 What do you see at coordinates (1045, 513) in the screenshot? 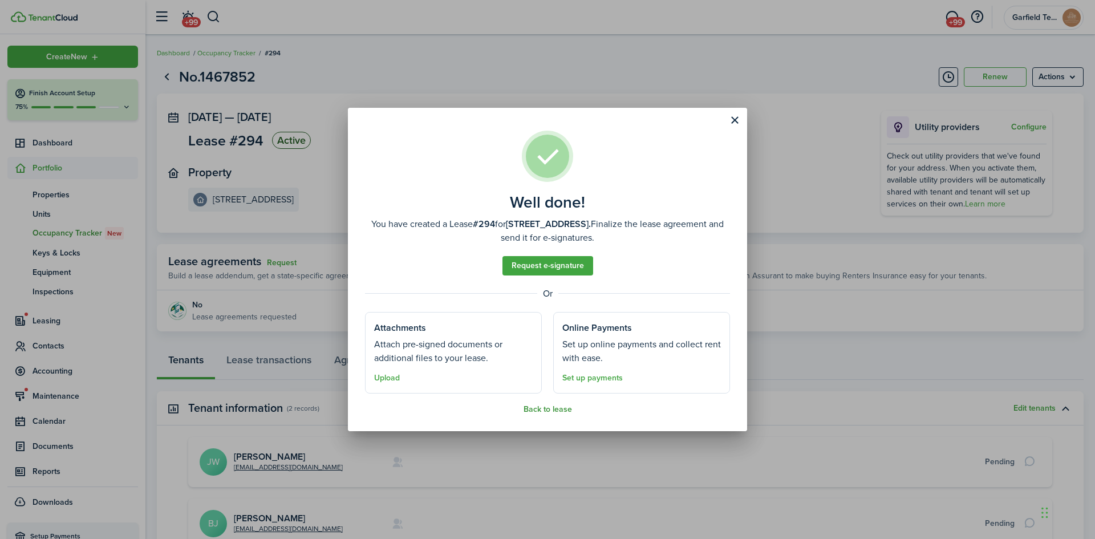
I see `div: Drag` at bounding box center [1045, 513].